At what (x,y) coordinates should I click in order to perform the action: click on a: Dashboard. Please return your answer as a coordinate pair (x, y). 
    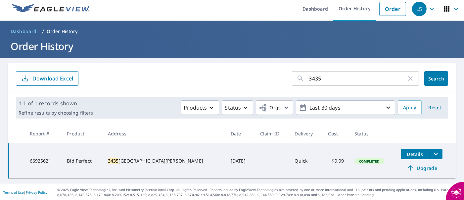
    Looking at the image, I should click on (23, 31).